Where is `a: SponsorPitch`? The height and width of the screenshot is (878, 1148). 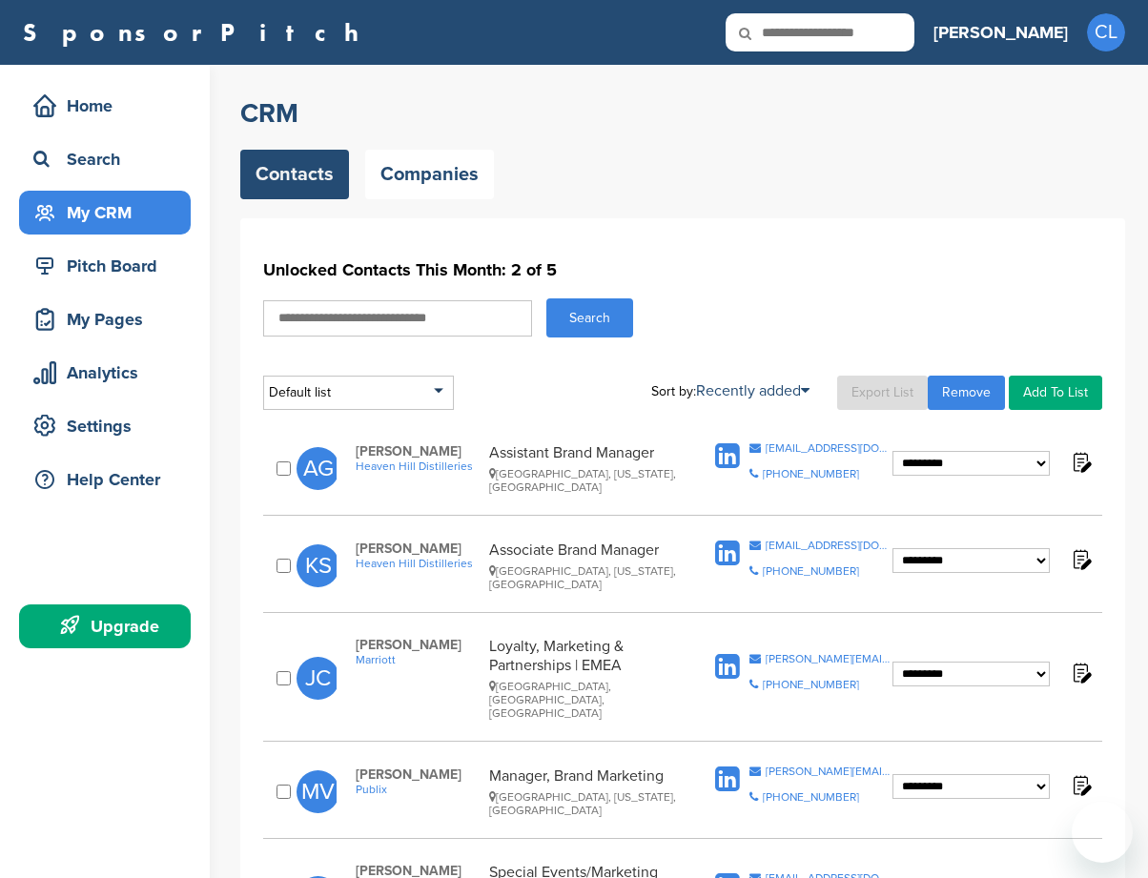
a: SponsorPitch is located at coordinates (196, 32).